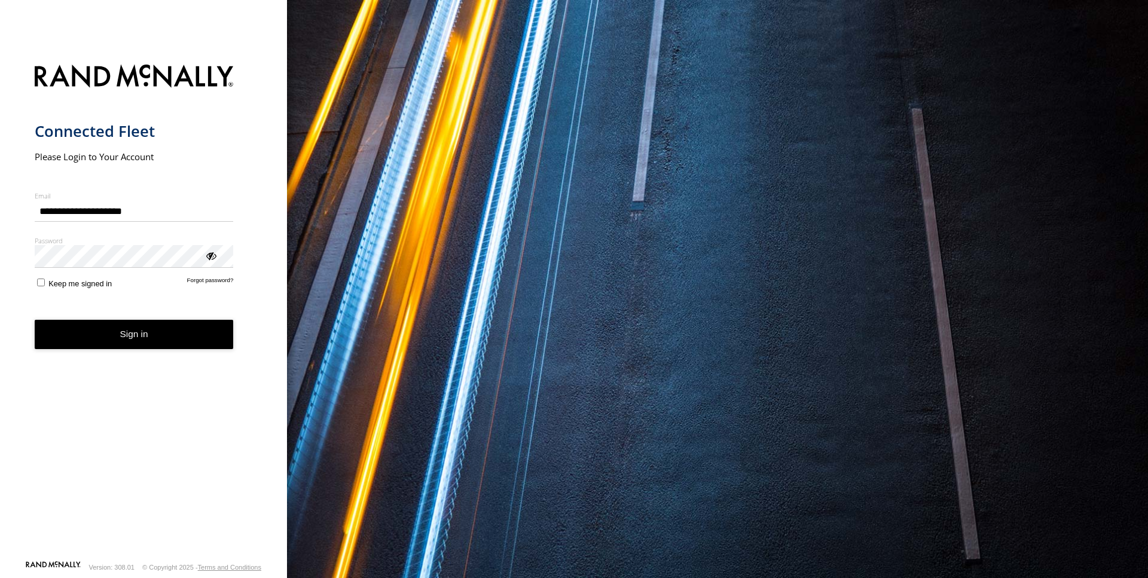 This screenshot has width=1148, height=578. I want to click on h1: Connected Fleet, so click(134, 131).